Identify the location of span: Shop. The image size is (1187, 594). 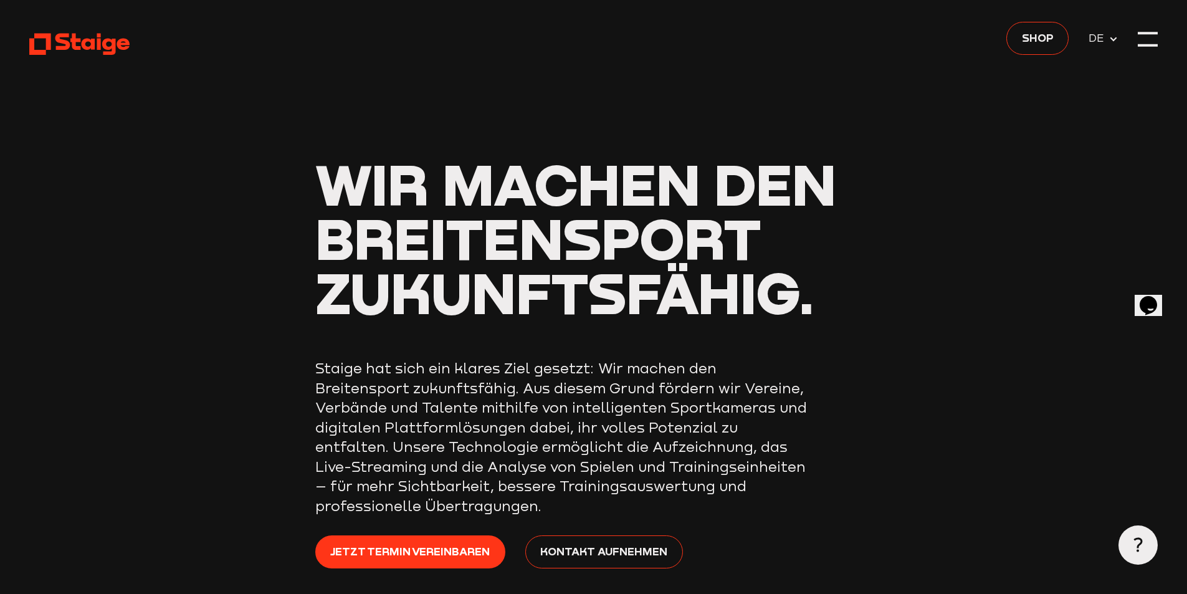
(1037, 37).